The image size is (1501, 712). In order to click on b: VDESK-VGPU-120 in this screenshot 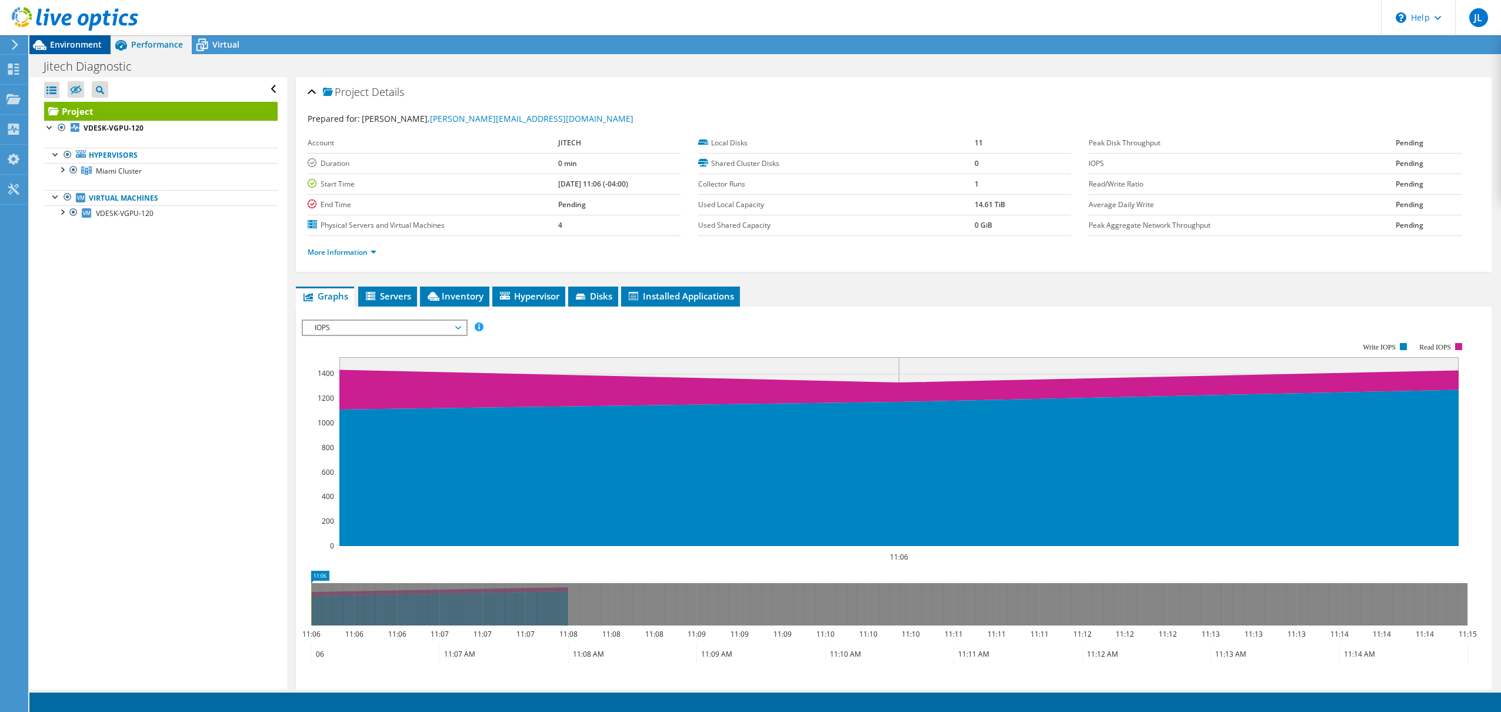, I will do `click(114, 128)`.